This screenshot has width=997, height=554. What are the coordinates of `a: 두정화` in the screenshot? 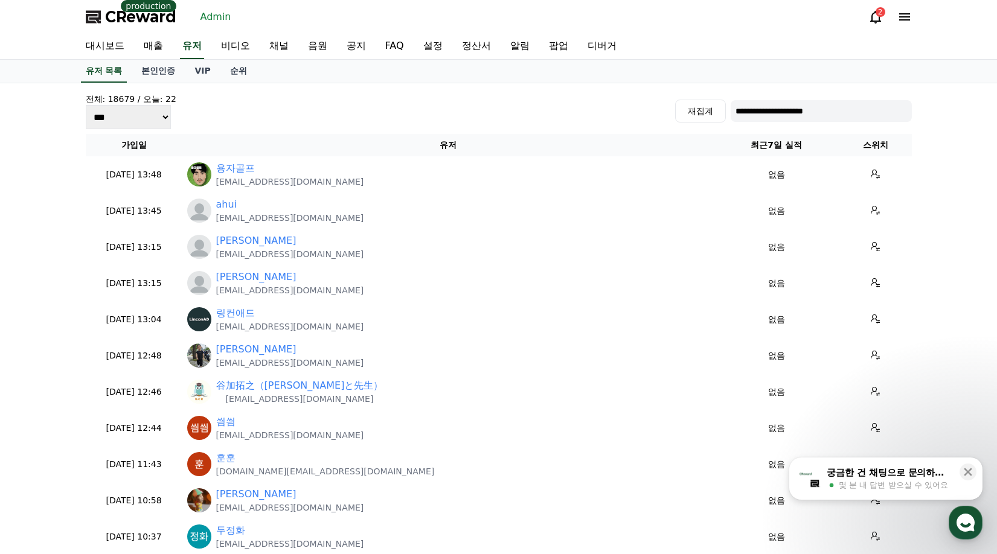 It's located at (231, 531).